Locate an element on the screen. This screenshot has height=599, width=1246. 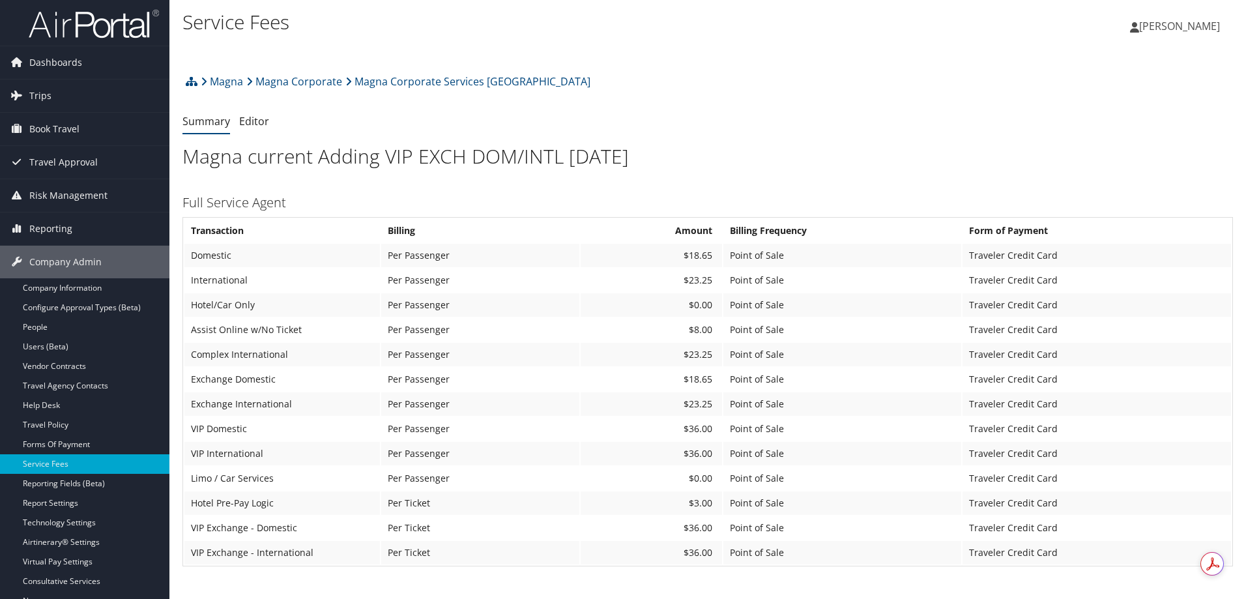
td: $8.00 is located at coordinates (651, 330).